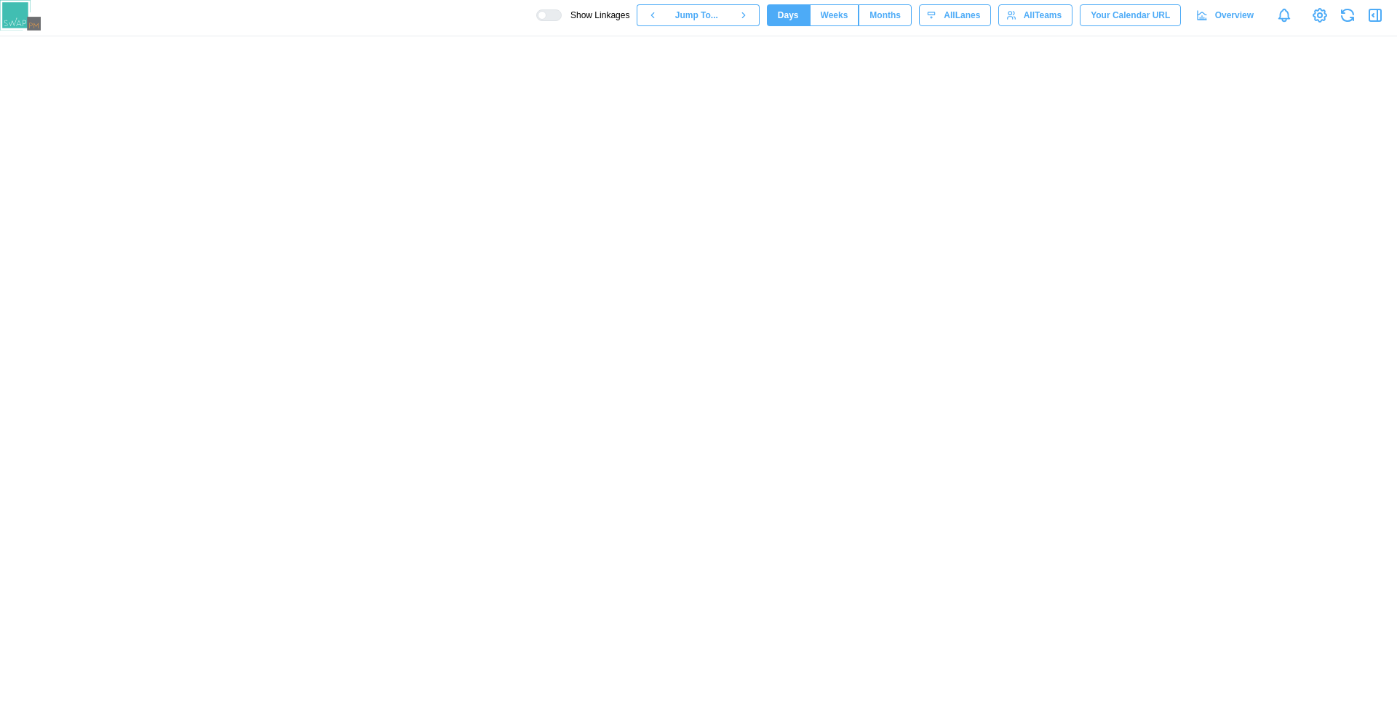 This screenshot has height=701, width=1397. What do you see at coordinates (788, 15) in the screenshot?
I see `span: Days` at bounding box center [788, 15].